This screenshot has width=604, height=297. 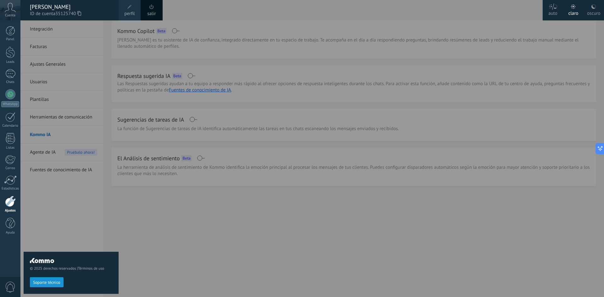 What do you see at coordinates (10, 39) in the screenshot?
I see `div: Panel` at bounding box center [10, 39].